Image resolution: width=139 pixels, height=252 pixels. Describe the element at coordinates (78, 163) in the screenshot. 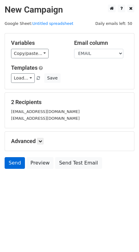

I see `a: Send Test Email` at that location.